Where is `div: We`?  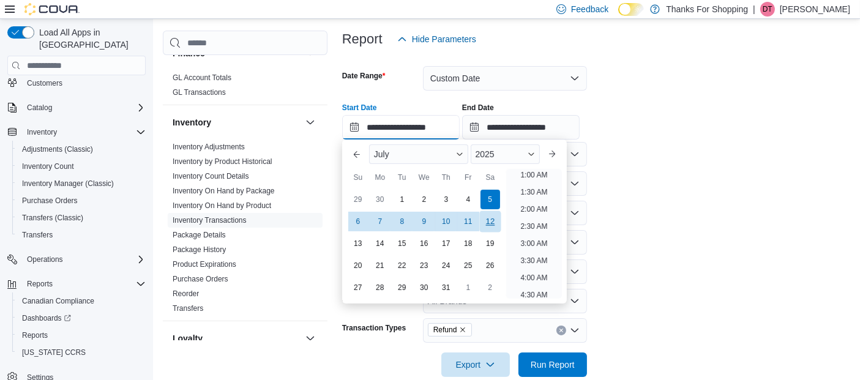
div: We is located at coordinates (424, 177).